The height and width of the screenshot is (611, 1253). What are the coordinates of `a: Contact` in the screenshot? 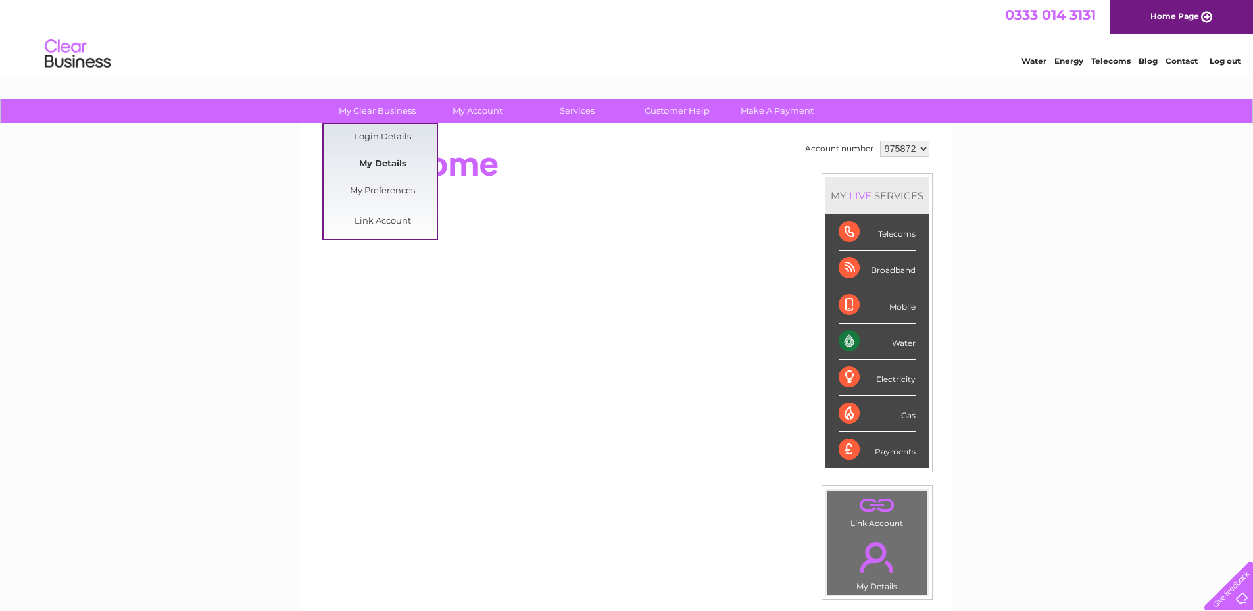 It's located at (1181, 61).